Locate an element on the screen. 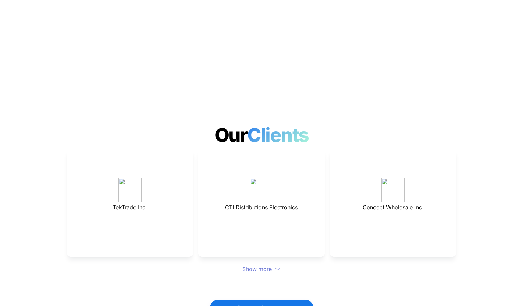  span: TekTrade Inc. is located at coordinates (130, 207).